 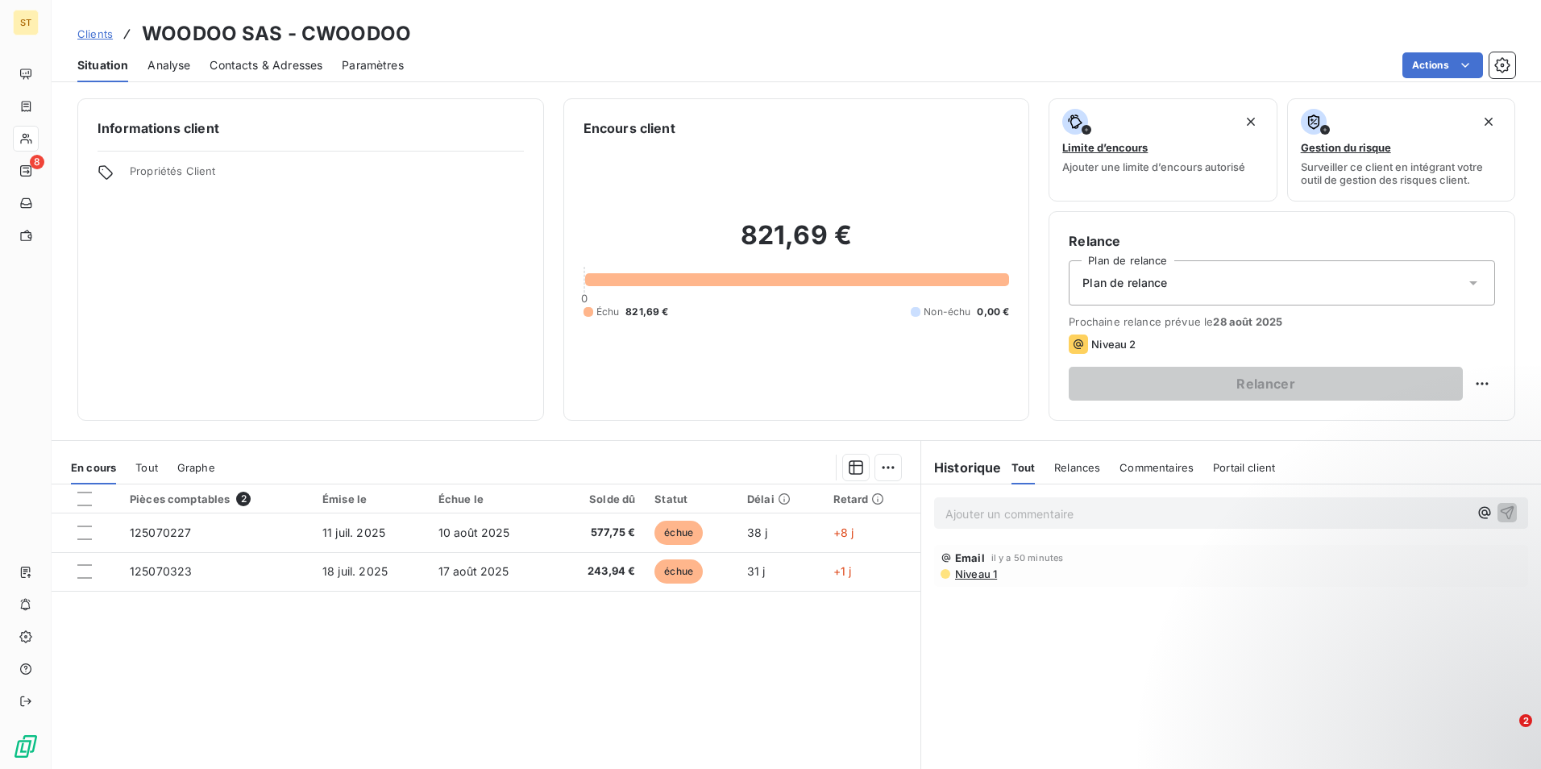 I want to click on h6: Historique, so click(x=961, y=467).